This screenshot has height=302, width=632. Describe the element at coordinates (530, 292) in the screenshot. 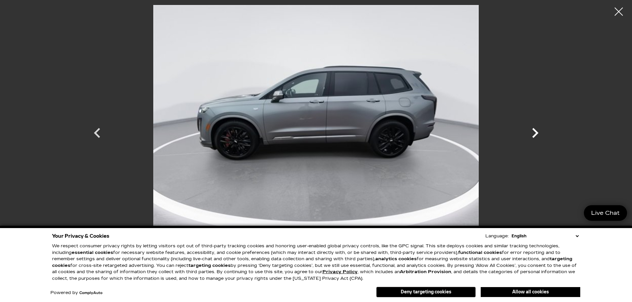

I see `button: Allow all cookies` at that location.